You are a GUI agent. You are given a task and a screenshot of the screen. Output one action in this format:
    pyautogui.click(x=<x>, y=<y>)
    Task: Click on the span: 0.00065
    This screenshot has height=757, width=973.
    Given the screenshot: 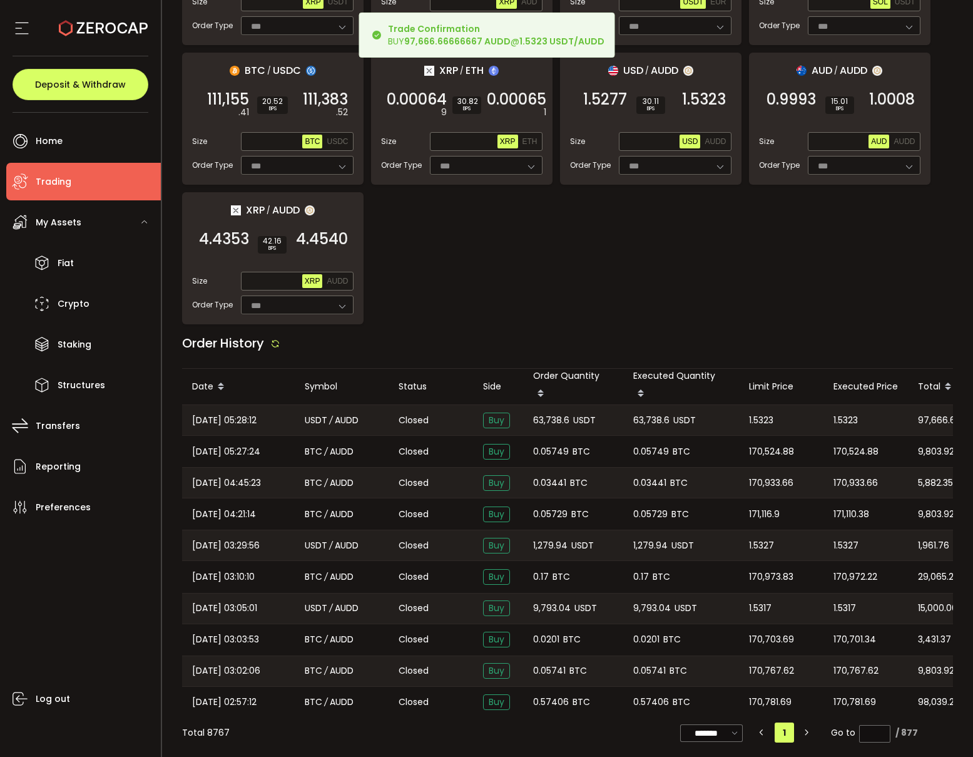 What is the action you would take?
    pyautogui.click(x=516, y=99)
    